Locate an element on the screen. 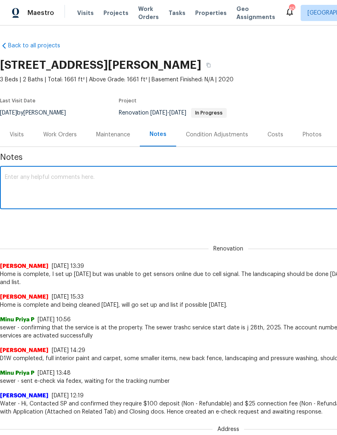  div: Condition Adjustments is located at coordinates (217, 135).